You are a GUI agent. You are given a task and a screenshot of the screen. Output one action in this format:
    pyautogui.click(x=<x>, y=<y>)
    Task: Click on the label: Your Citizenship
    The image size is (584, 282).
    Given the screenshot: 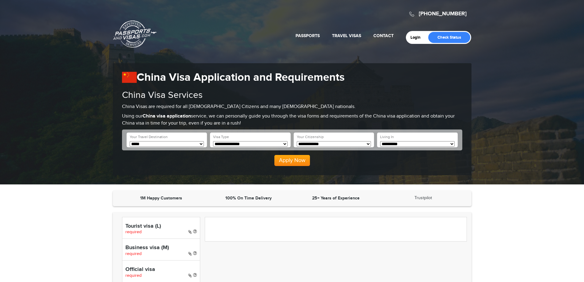 What is the action you would take?
    pyautogui.click(x=310, y=137)
    